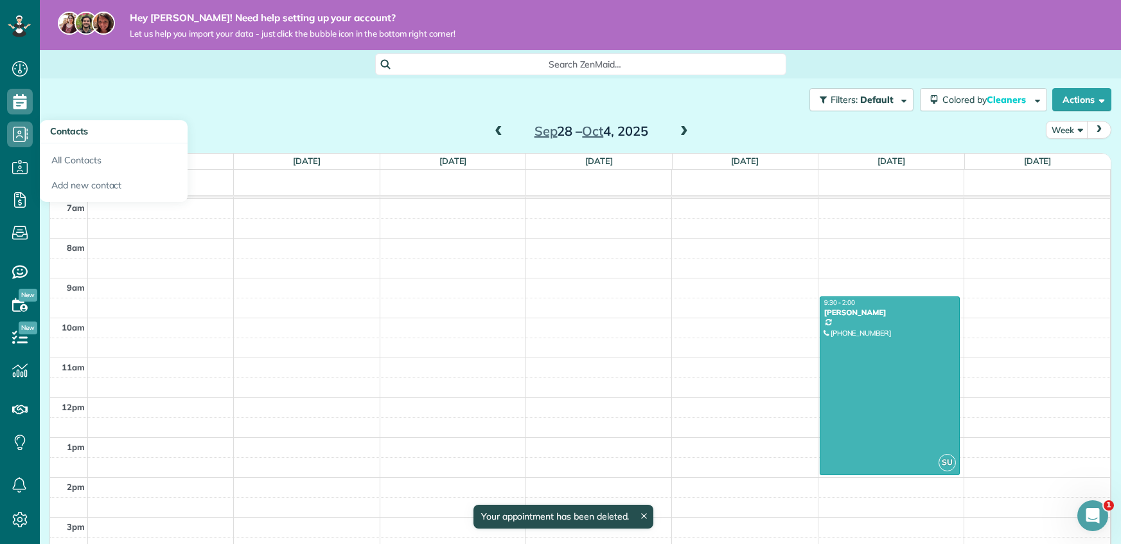  What do you see at coordinates (76, 486) in the screenshot?
I see `span: 2pm` at bounding box center [76, 486].